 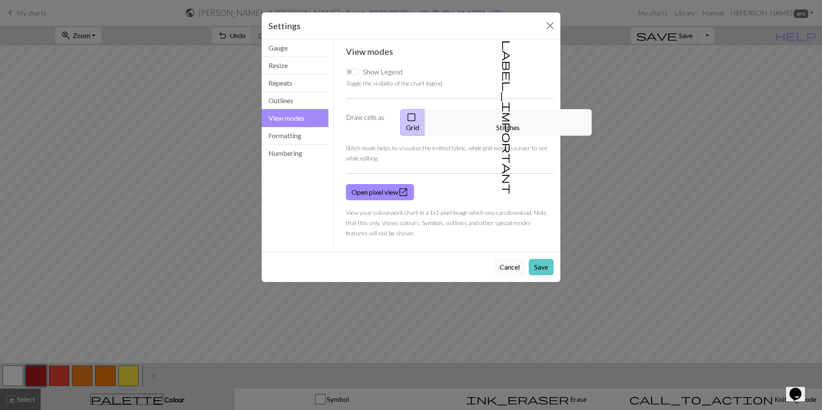 What do you see at coordinates (411, 117) in the screenshot?
I see `span: check_box_outline_blank` at bounding box center [411, 117].